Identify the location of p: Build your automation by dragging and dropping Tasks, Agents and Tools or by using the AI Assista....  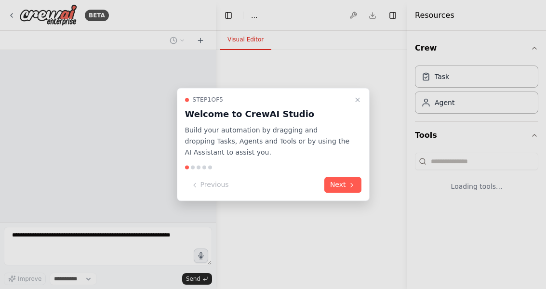
(267, 141).